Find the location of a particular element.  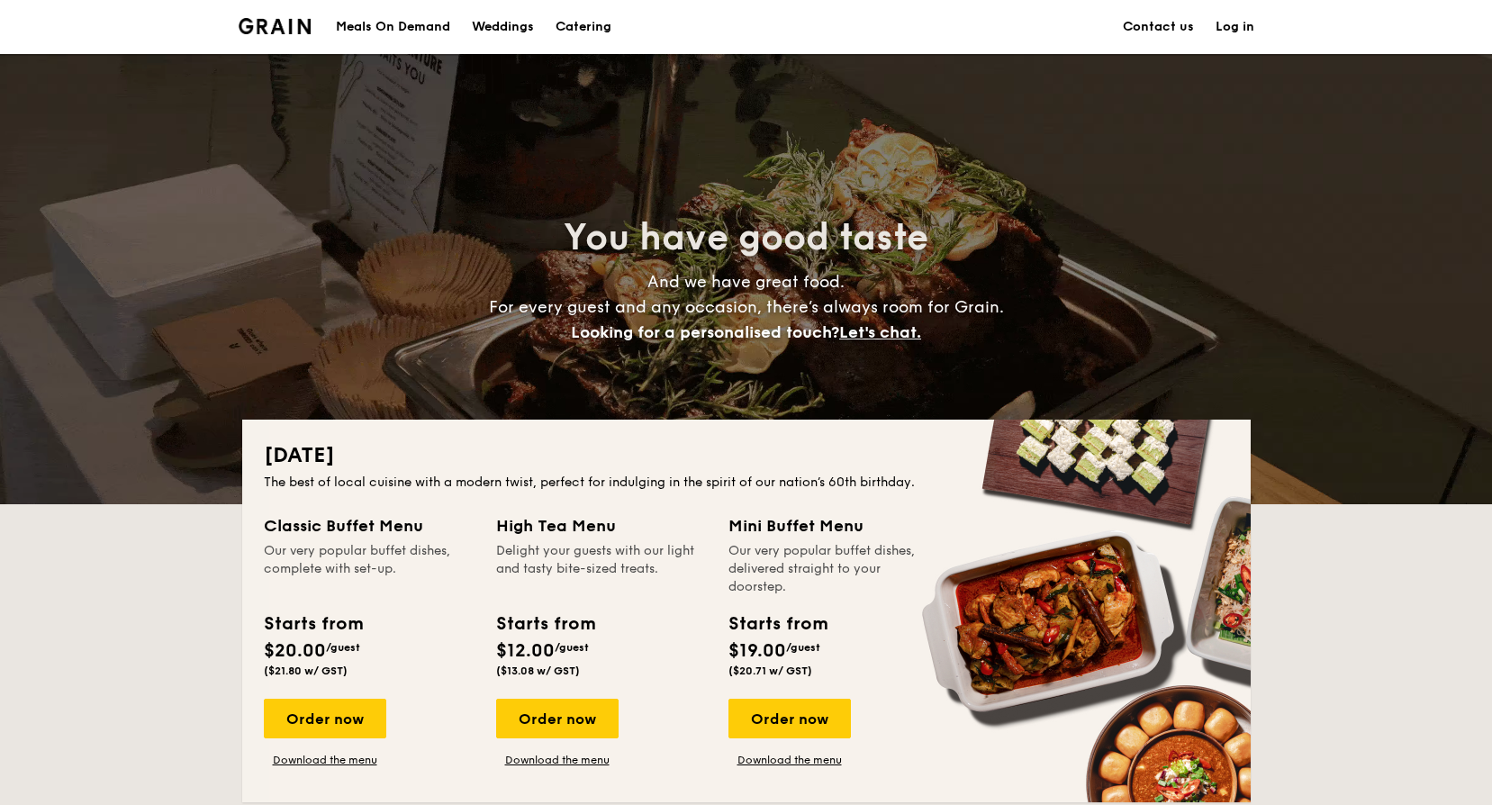

span: ($13.08 w/ GST) is located at coordinates (538, 671).